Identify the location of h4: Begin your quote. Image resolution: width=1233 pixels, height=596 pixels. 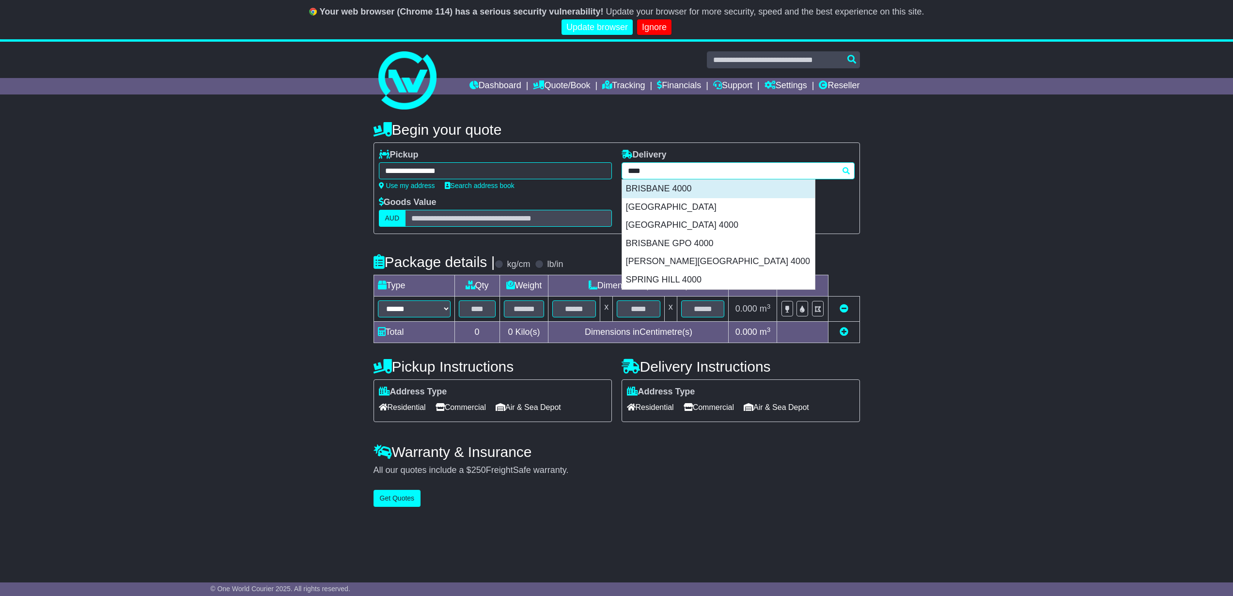
(617, 129).